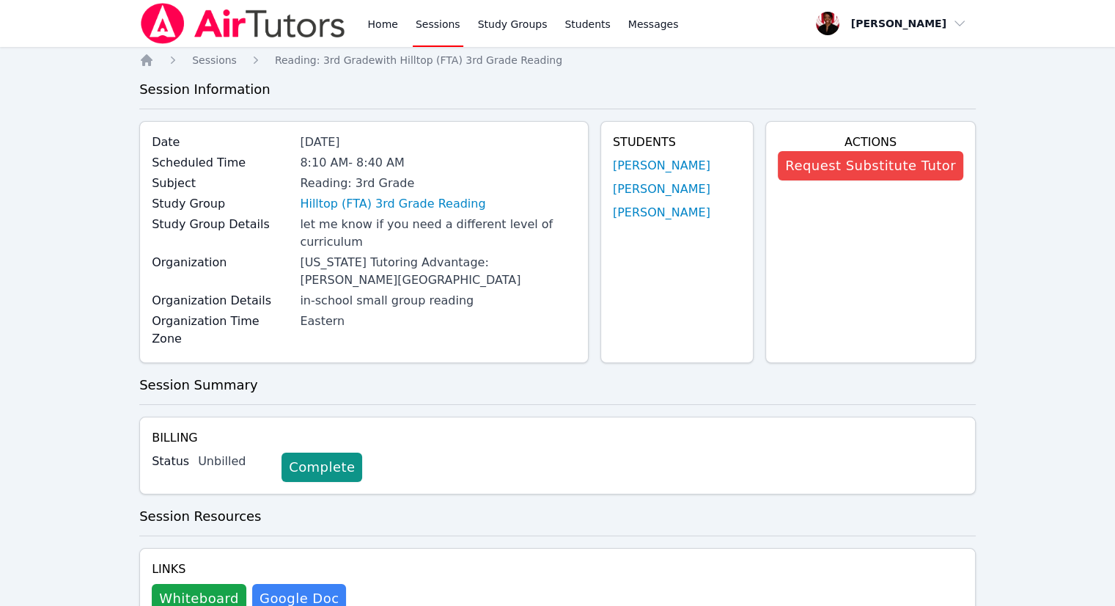  Describe the element at coordinates (221, 301) in the screenshot. I see `label: Organization Details` at that location.